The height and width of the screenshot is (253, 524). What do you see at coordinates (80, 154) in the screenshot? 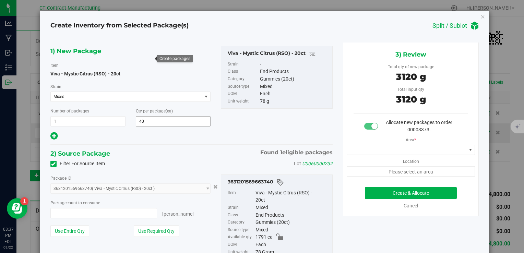
I see `span: 2) Source Package` at bounding box center [80, 154].